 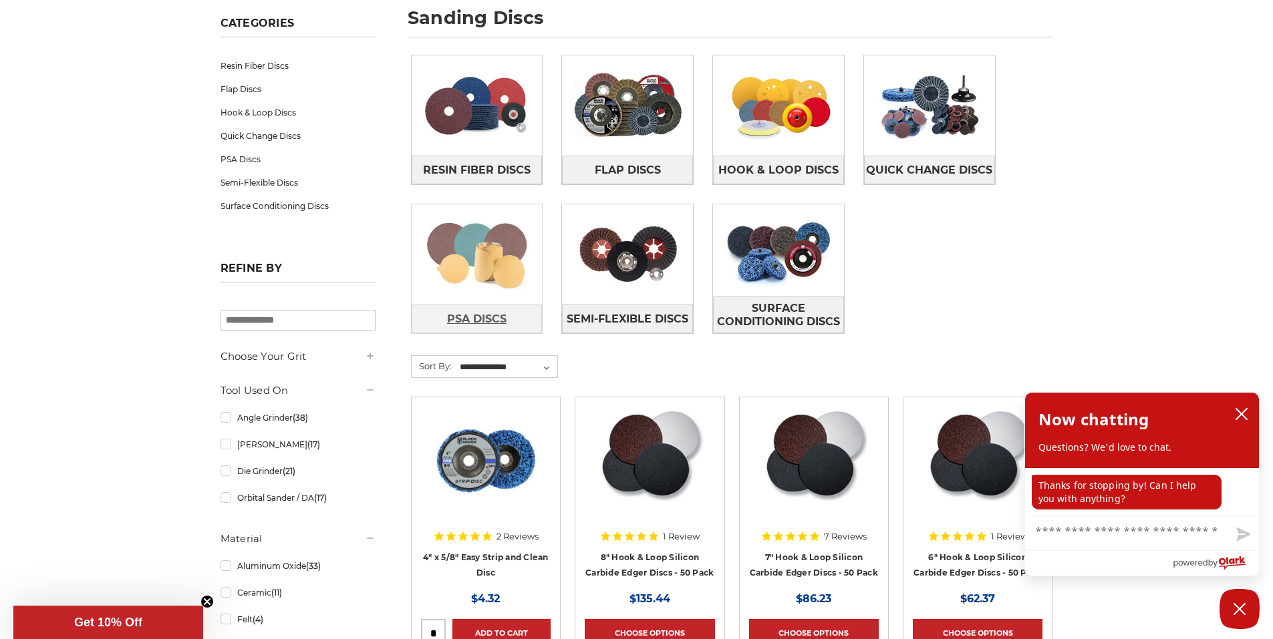 I want to click on a: 6" Hook & Loop Silicon Carbide Edger Discs - 50 Pack, so click(x=977, y=565).